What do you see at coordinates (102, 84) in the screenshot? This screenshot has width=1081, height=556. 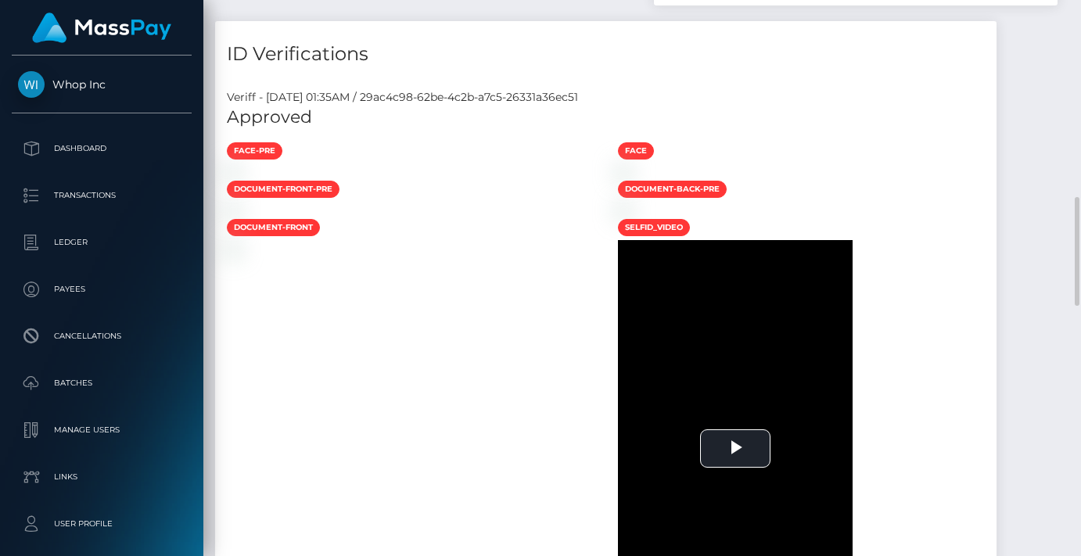 I see `span: Whop Inc` at bounding box center [102, 84].